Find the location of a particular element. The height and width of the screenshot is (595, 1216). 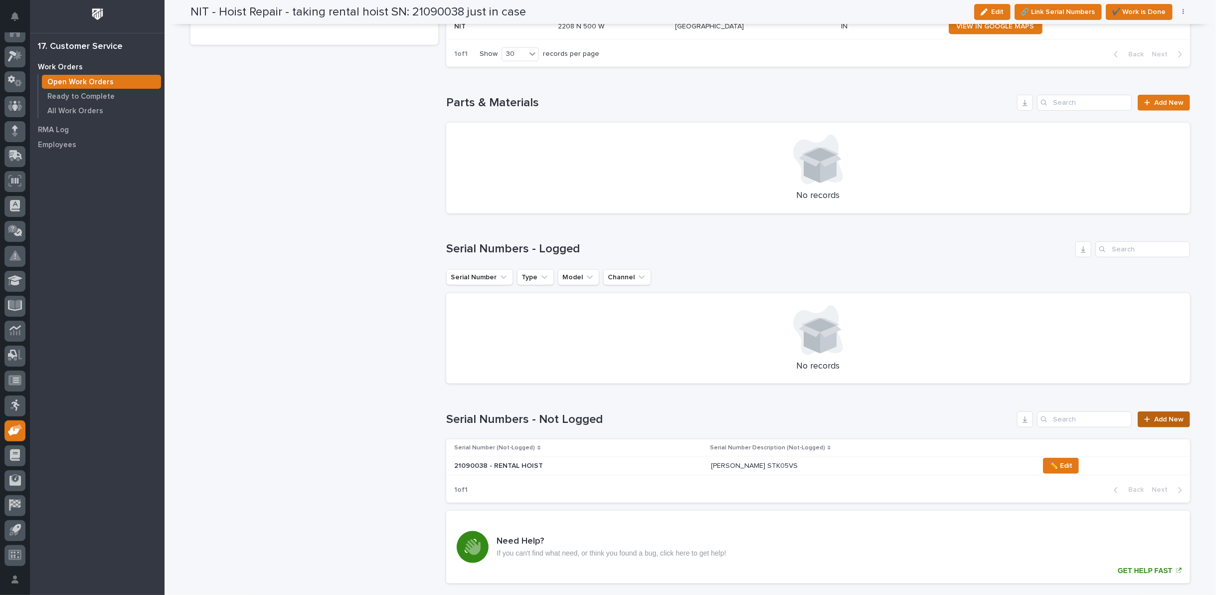

span: ✏️ Edit is located at coordinates (1061, 466).